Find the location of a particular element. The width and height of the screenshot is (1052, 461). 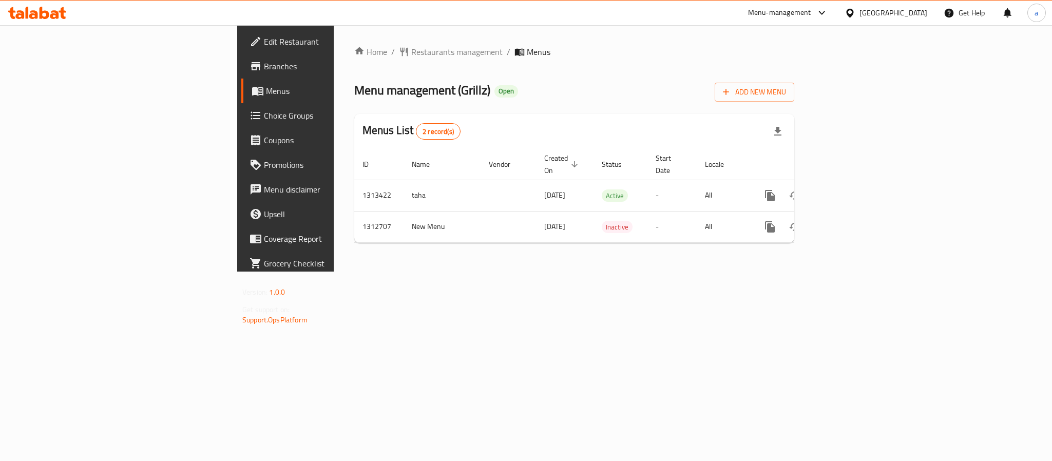

span: Restaurants management is located at coordinates (457, 52).